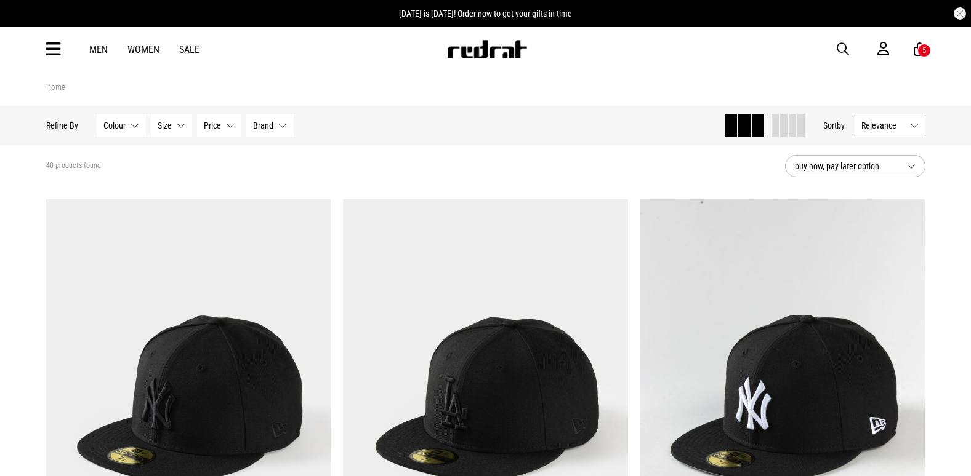 The image size is (971, 476). I want to click on a: Home, so click(55, 87).